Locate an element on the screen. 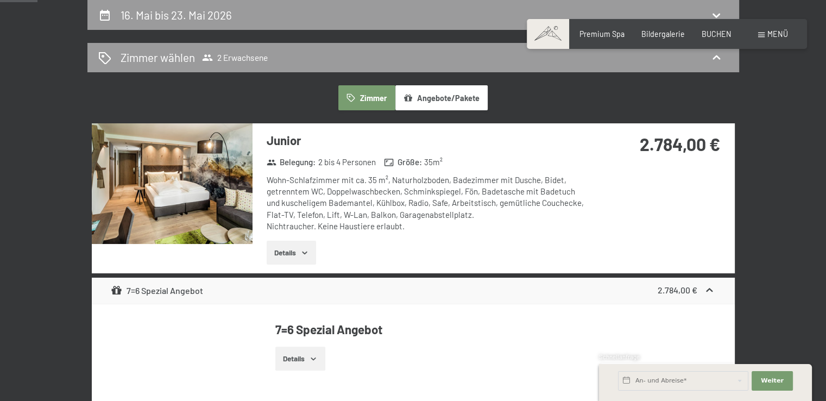 This screenshot has width=826, height=401. div: 7=6 Spezial Angebot2.784,00 € is located at coordinates (413, 291).